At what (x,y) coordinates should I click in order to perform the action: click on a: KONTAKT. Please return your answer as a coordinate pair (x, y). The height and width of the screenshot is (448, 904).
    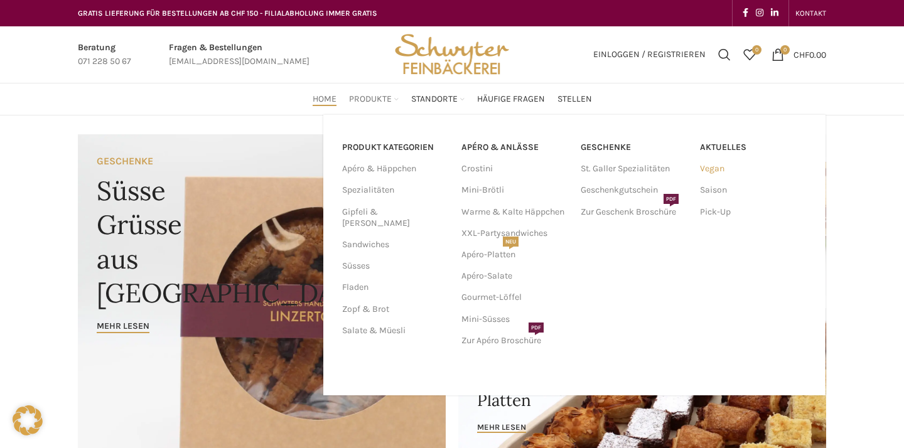
    Looking at the image, I should click on (811, 13).